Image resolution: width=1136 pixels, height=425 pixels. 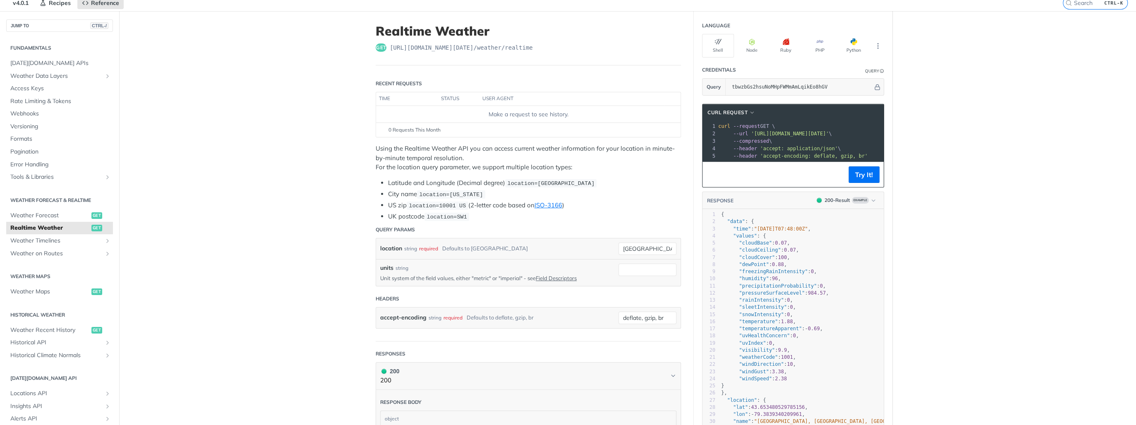 I want to click on div: Credentials, so click(x=719, y=70).